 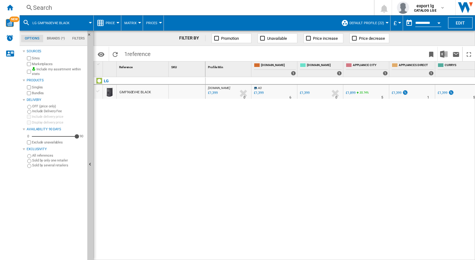 I want to click on div: Delivery Time : 1 day, so click(x=428, y=98).